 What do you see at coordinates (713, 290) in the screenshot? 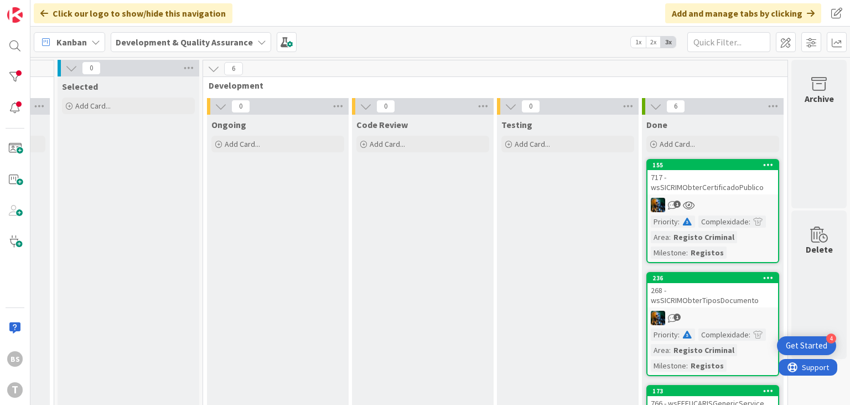
I see `div: 236268 - wsSICRIMObterTiposDocumento` at bounding box center [713, 290].